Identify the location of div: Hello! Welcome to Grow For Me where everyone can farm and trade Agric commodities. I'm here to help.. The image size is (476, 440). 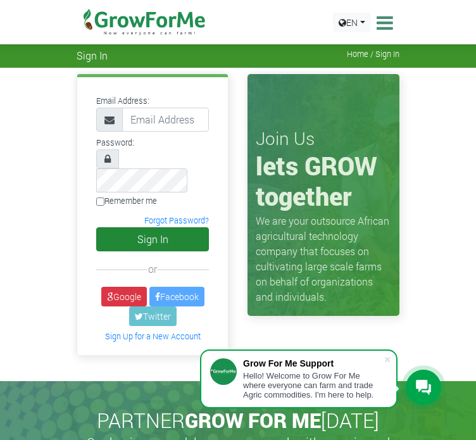
(313, 385).